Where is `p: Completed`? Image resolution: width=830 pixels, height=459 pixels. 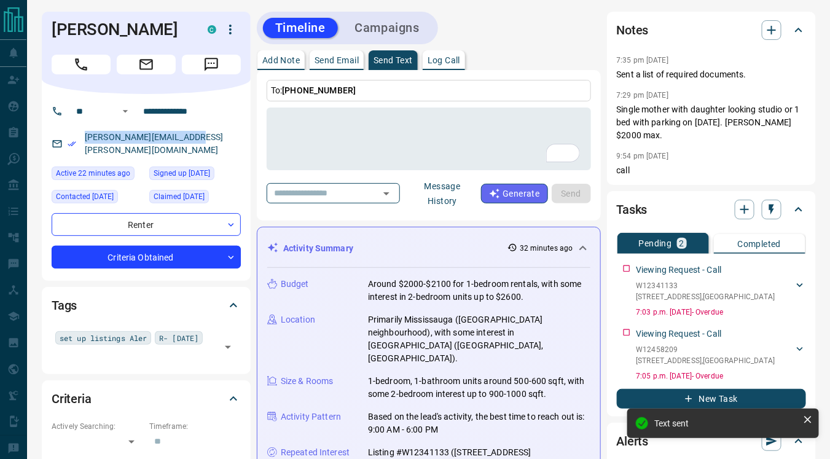 p: Completed is located at coordinates (760, 244).